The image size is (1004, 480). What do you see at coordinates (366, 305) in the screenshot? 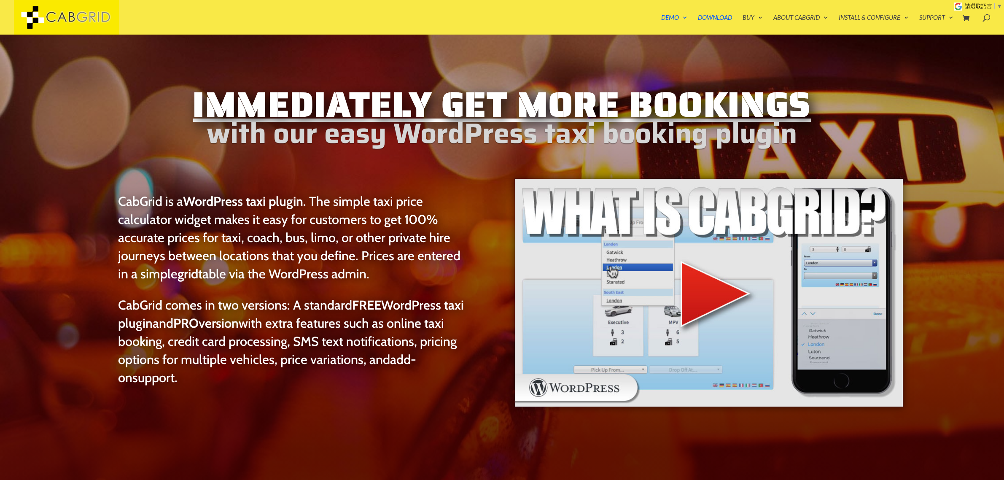
I see `strong: FREE` at bounding box center [366, 305].